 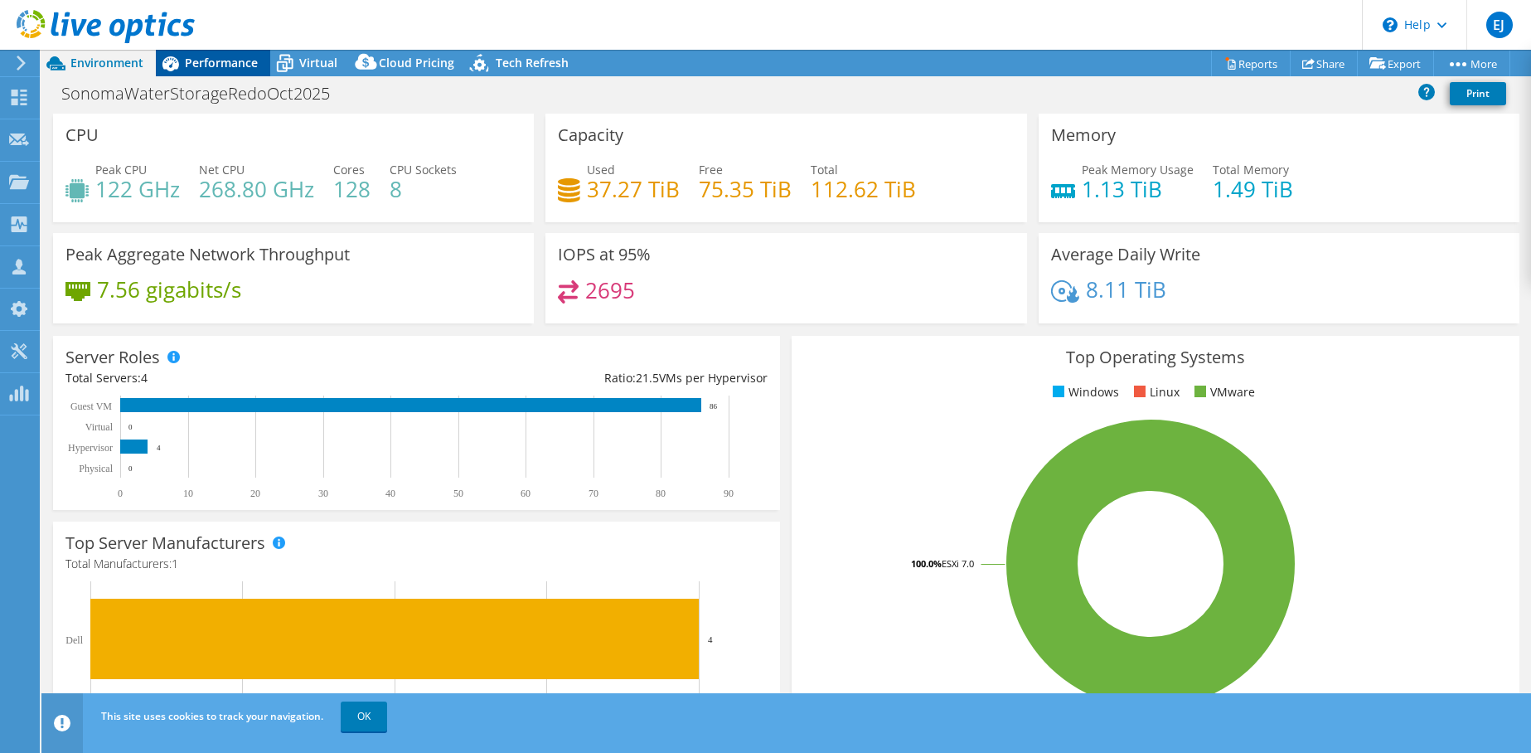 I want to click on text: Guest VM, so click(x=91, y=406).